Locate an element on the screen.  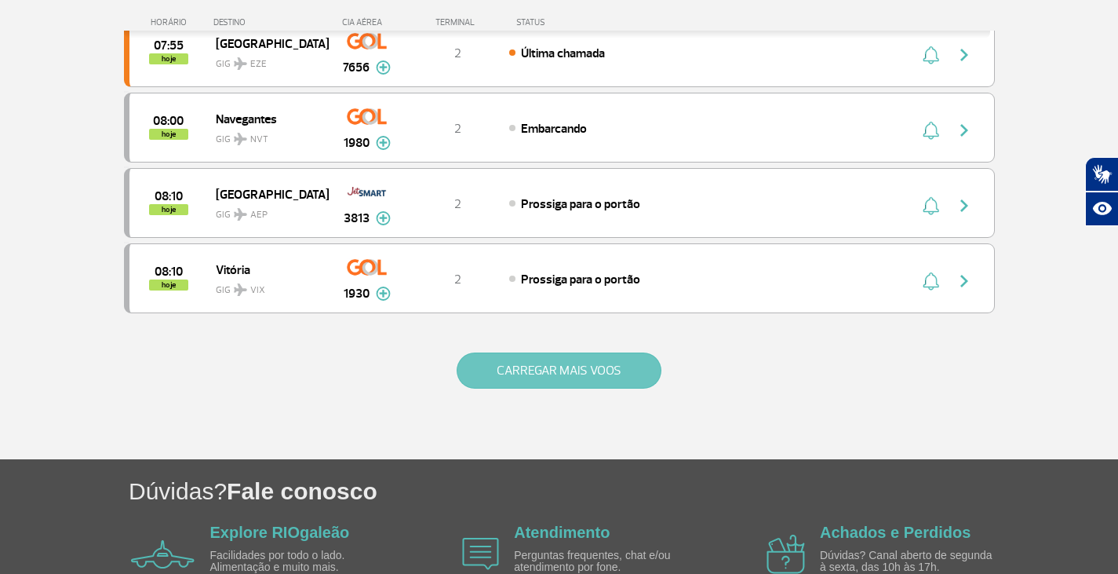
span: 1930 is located at coordinates (356, 294).